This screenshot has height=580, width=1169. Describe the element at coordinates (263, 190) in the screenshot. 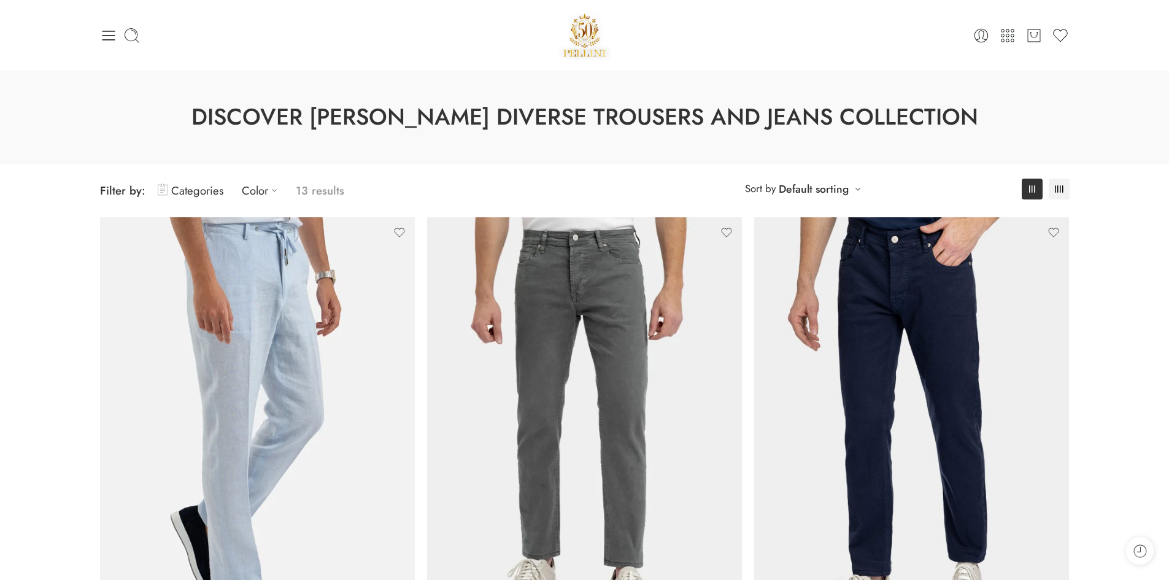

I see `a: Color` at that location.